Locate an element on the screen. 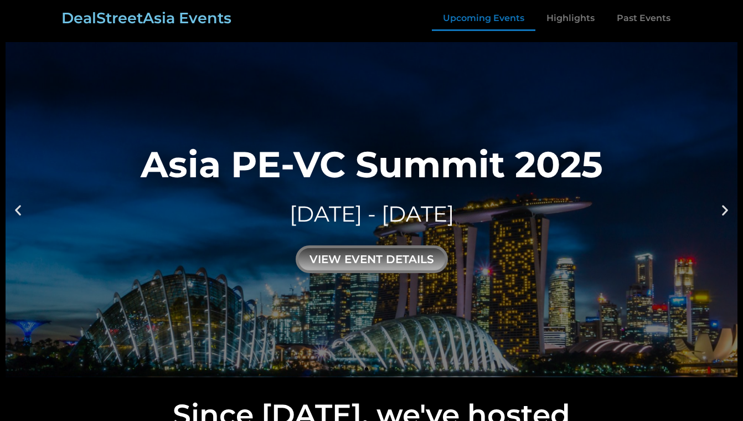 Image resolution: width=743 pixels, height=421 pixels. a: Upcoming Events is located at coordinates (484, 18).